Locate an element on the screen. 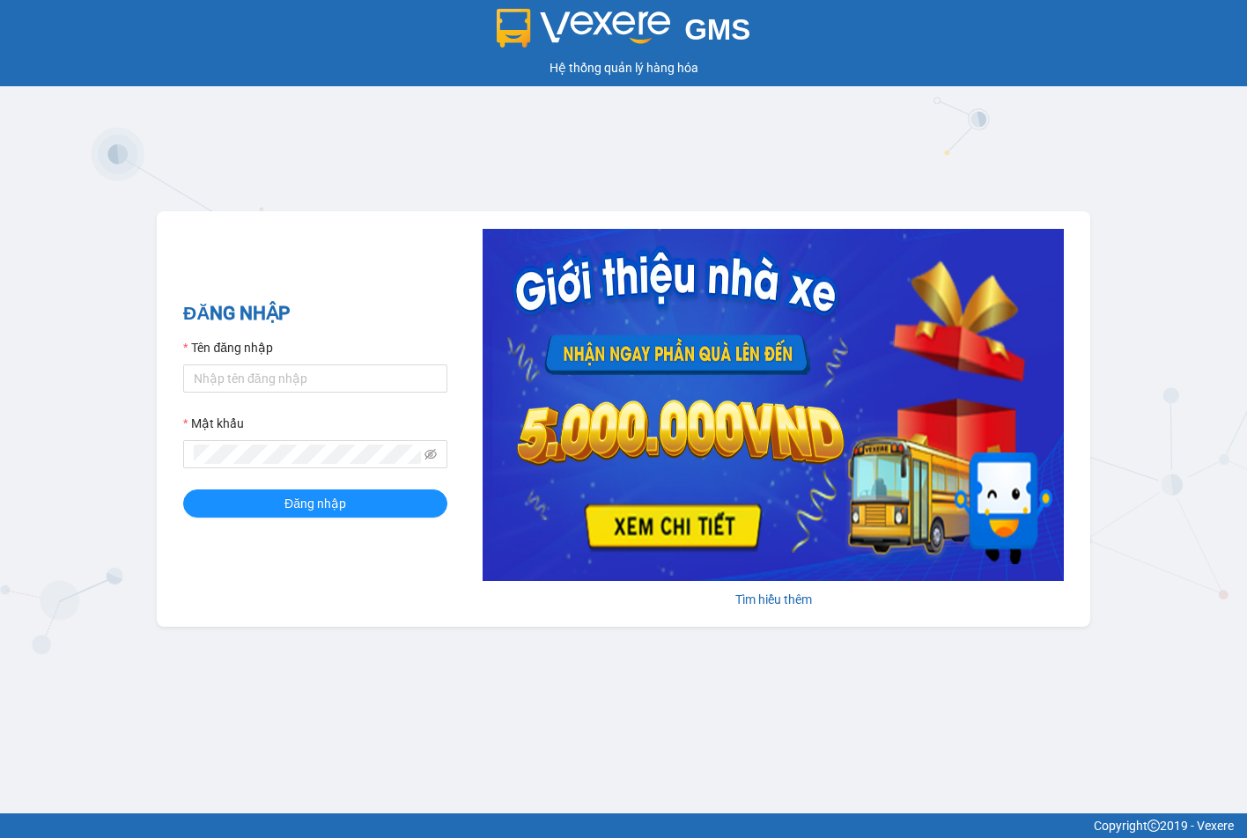  div: Tìm hiểu thêm is located at coordinates (773, 600).